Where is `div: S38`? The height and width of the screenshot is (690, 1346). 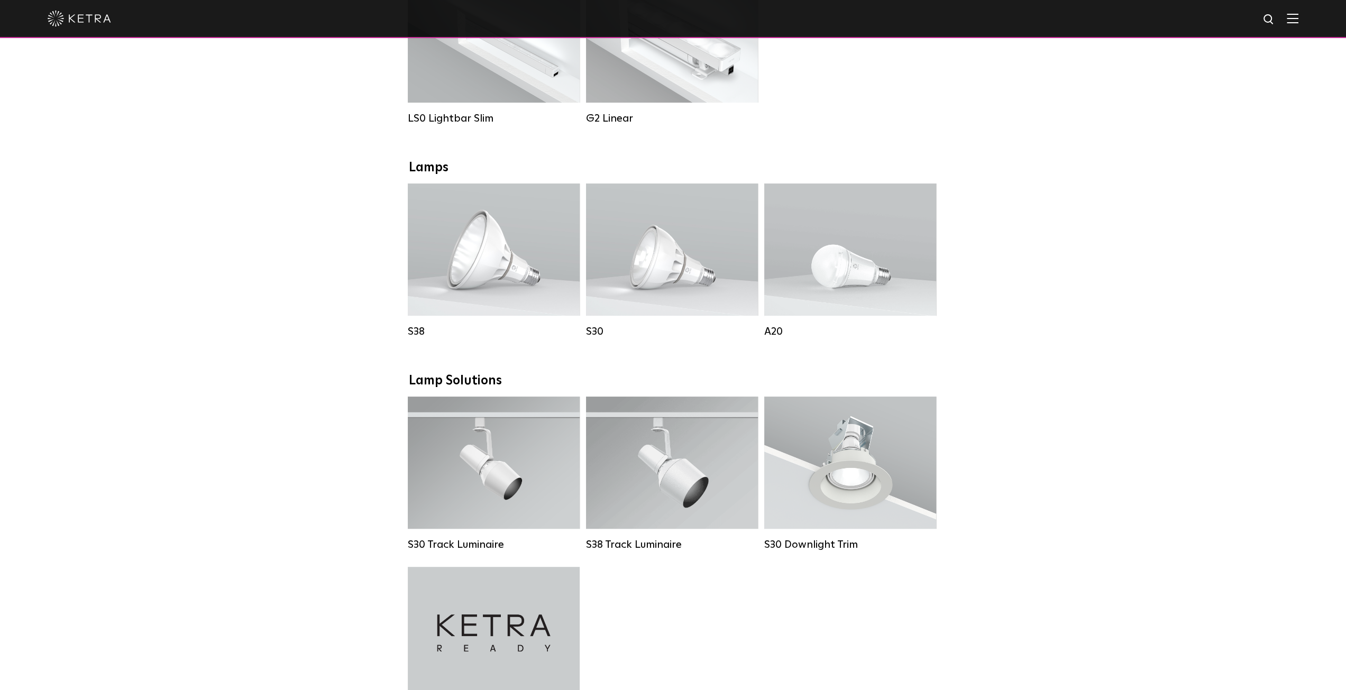
div: S38 is located at coordinates (494, 332).